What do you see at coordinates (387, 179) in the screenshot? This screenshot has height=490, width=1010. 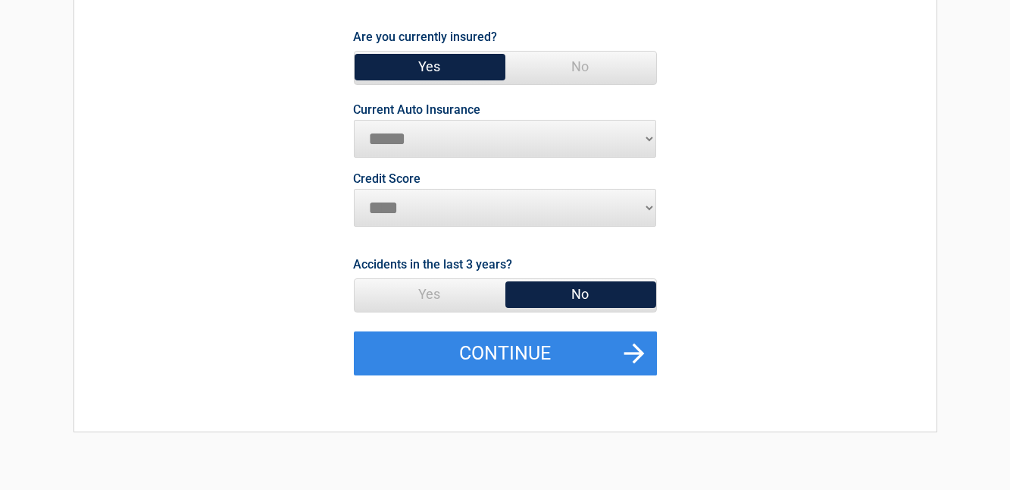 I see `label: Credit Score` at bounding box center [387, 179].